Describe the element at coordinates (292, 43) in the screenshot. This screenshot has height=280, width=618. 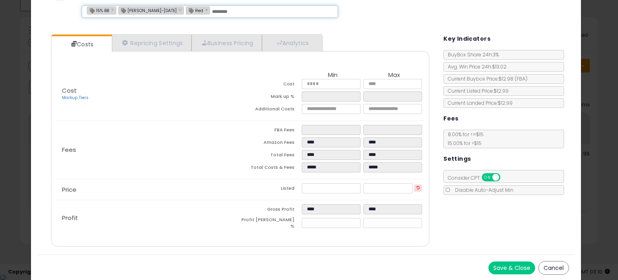
I see `a: Analytics` at that location.